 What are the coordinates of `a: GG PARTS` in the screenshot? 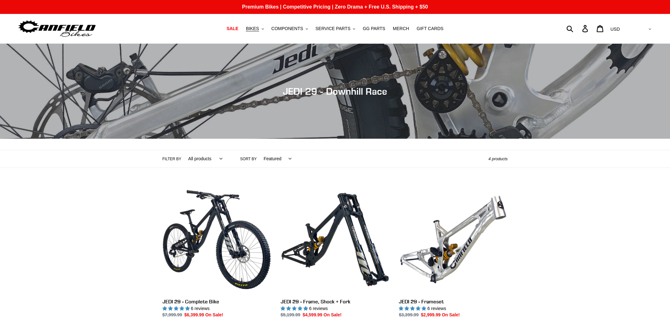 It's located at (374, 29).